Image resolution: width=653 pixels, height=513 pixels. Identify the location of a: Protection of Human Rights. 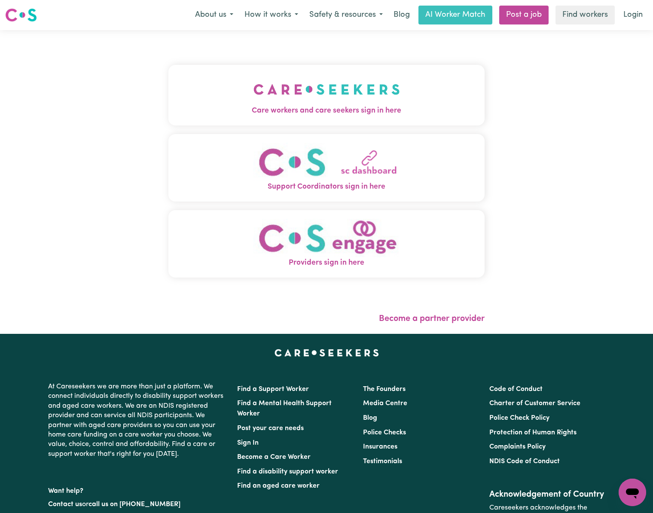
(533, 433).